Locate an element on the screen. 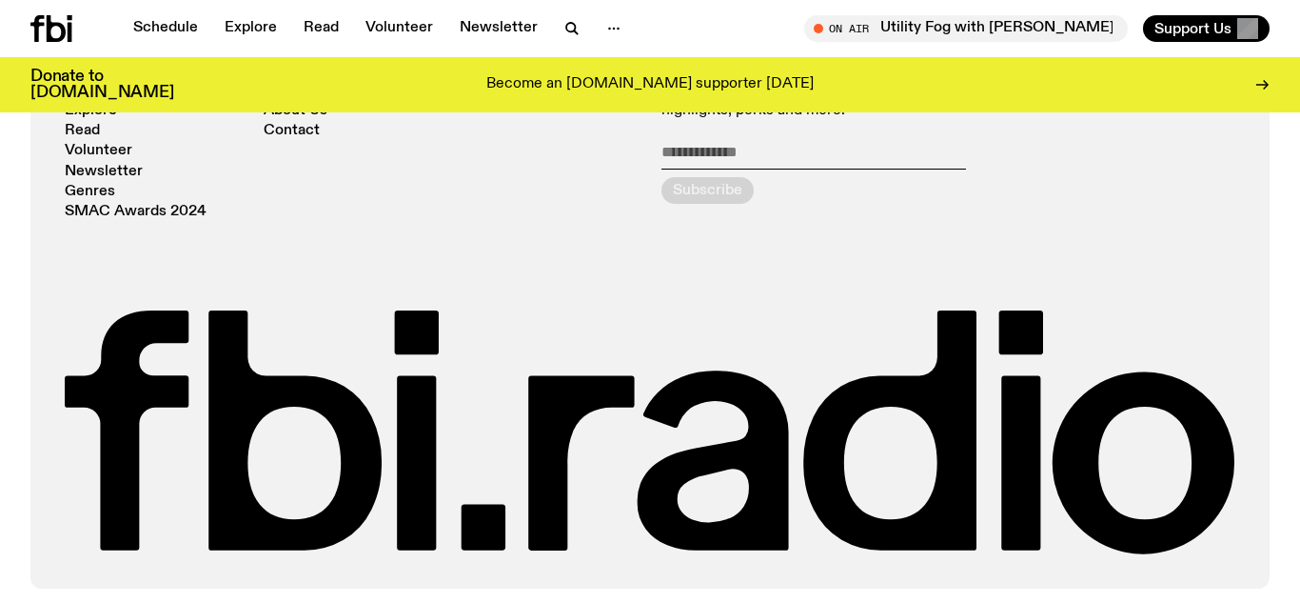  a: Contact is located at coordinates (291, 130).